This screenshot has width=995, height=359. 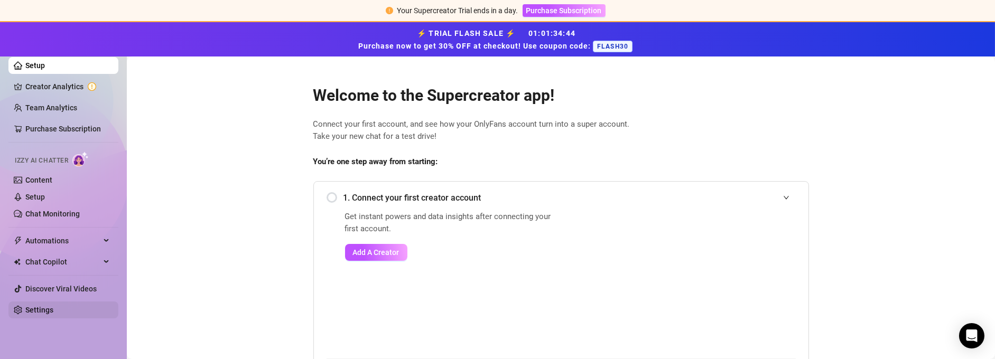 What do you see at coordinates (389, 11) in the screenshot?
I see `span: exclamation-circle` at bounding box center [389, 11].